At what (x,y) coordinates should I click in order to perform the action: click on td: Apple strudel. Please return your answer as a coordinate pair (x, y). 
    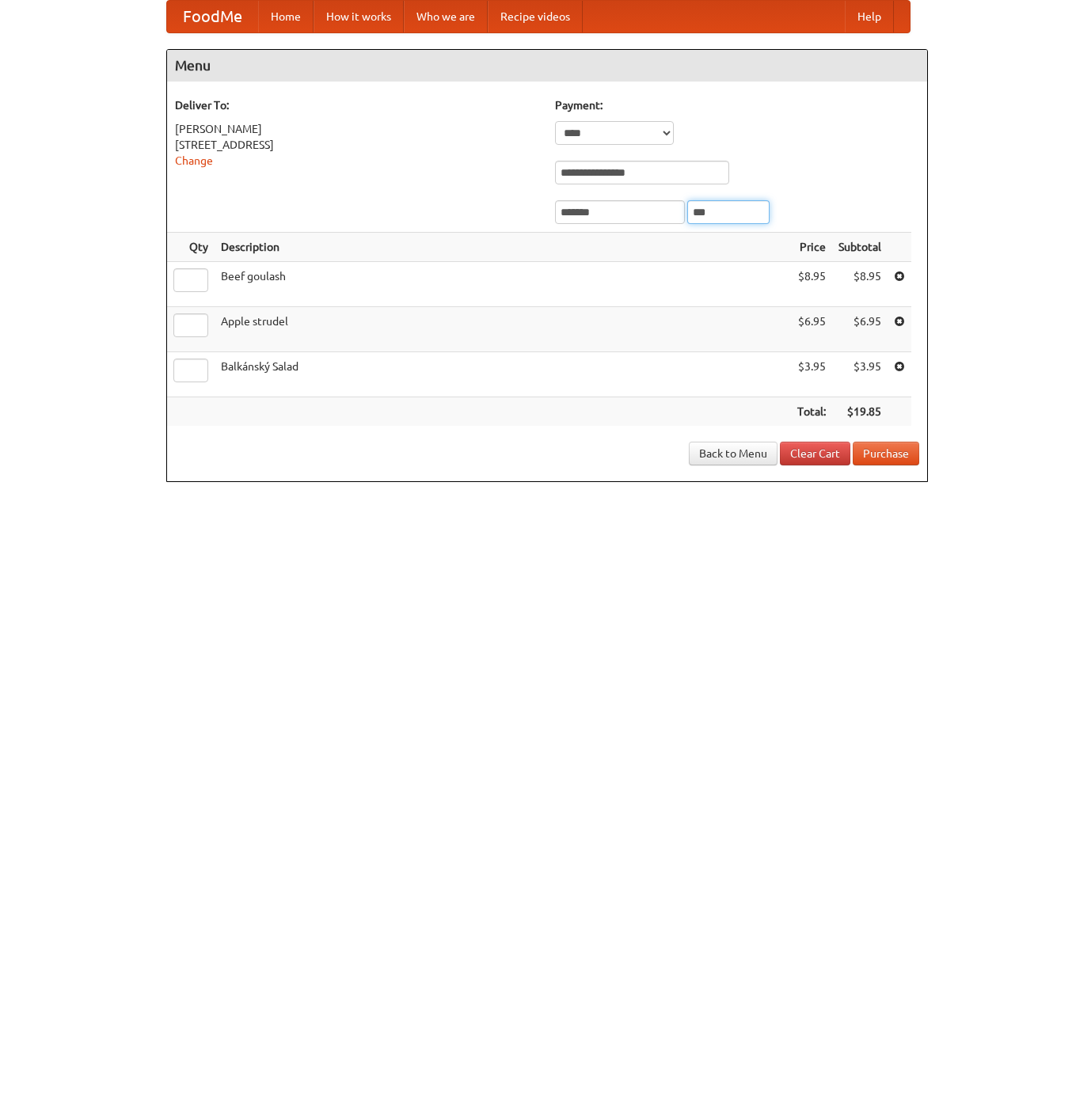
    Looking at the image, I should click on (503, 330).